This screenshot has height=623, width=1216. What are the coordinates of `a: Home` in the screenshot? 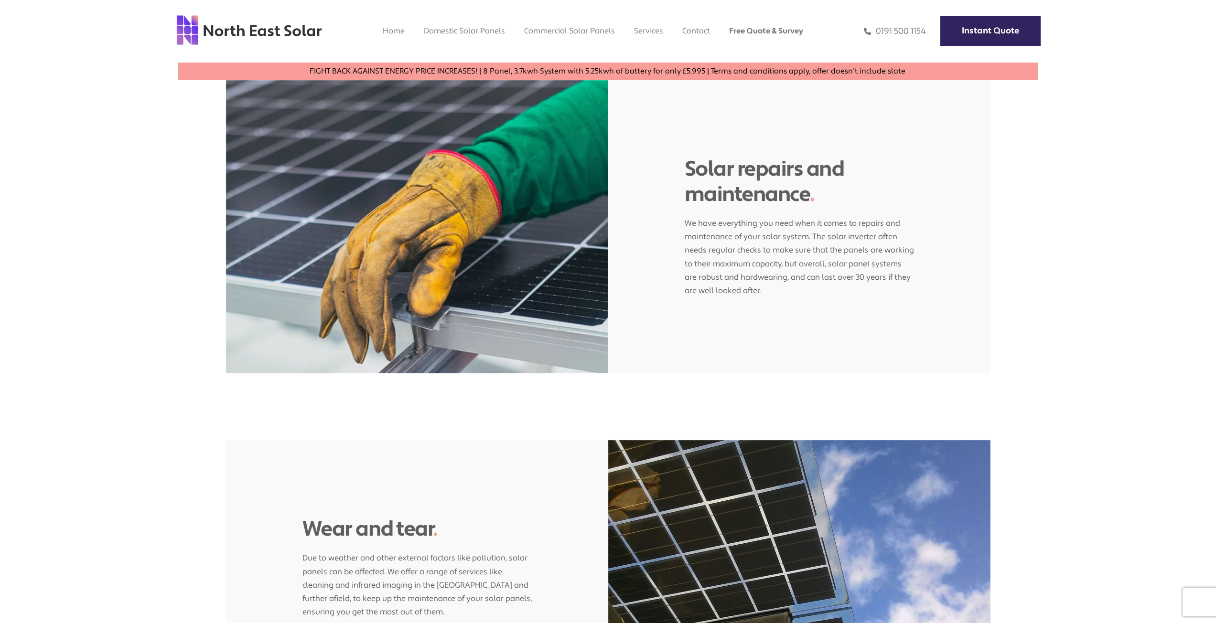 It's located at (394, 31).